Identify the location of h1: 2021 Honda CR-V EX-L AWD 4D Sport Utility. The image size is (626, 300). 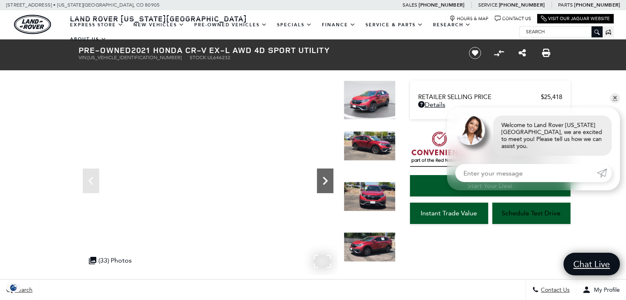
(267, 50).